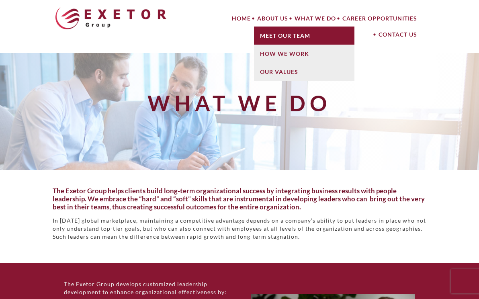 This screenshot has height=299, width=479. What do you see at coordinates (315, 18) in the screenshot?
I see `a: What We Do` at bounding box center [315, 18].